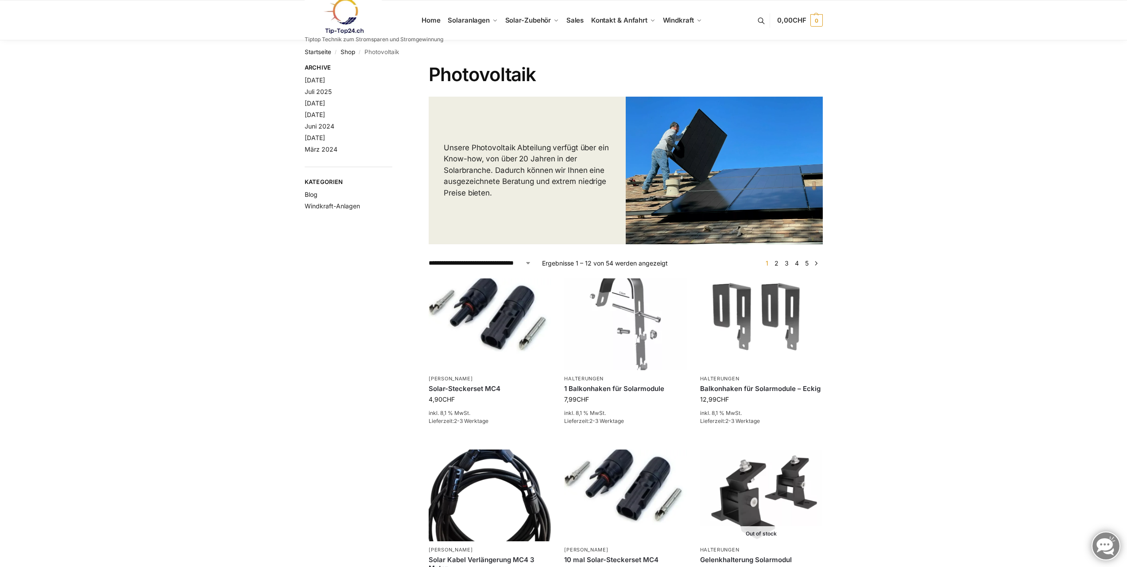  What do you see at coordinates (787, 263) in the screenshot?
I see `a: Seite 3` at bounding box center [787, 263].